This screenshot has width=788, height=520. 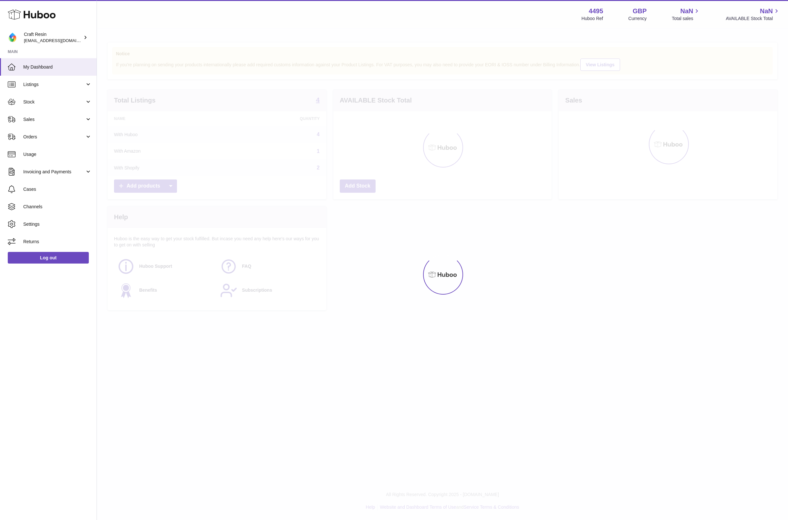 What do you see at coordinates (753, 18) in the screenshot?
I see `span: AVAILABLE Stock Total` at bounding box center [753, 18].